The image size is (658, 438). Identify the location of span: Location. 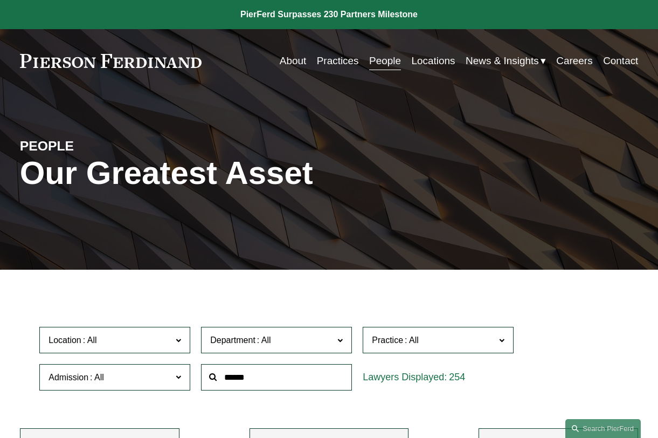
(65, 340).